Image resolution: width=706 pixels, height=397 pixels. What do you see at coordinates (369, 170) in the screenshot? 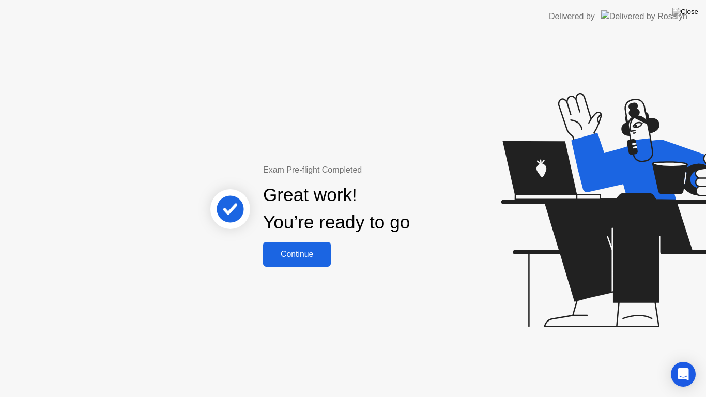
I see `div: Exam Pre-flight Completed` at bounding box center [369, 170].